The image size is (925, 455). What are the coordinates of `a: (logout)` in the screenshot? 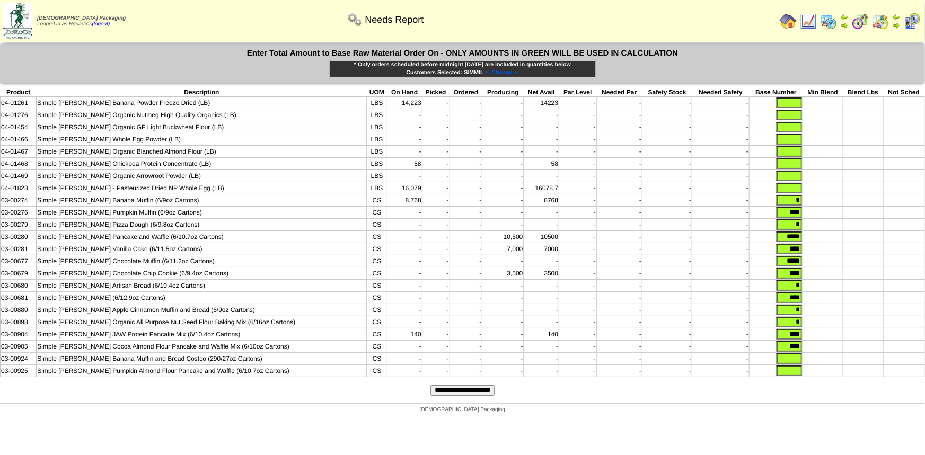 It's located at (101, 24).